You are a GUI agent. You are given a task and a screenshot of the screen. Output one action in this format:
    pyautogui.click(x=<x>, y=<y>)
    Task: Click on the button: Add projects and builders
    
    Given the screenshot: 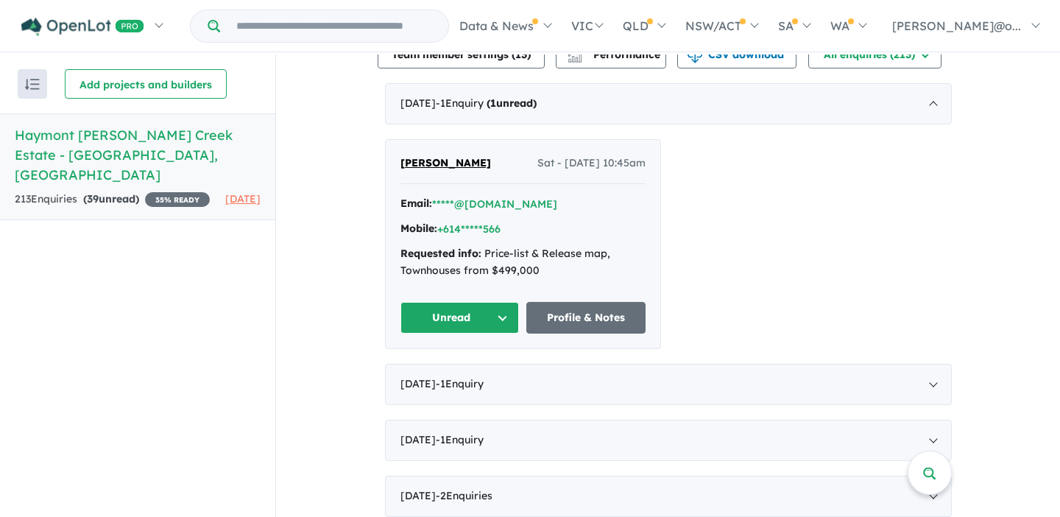 What is the action you would take?
    pyautogui.click(x=146, y=84)
    